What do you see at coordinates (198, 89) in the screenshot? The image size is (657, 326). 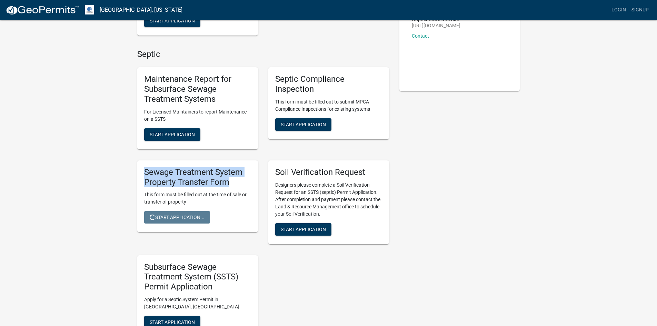 I see `h5: Maintenance Report for Subsurface Sewage Treatment Systems` at bounding box center [198, 89].